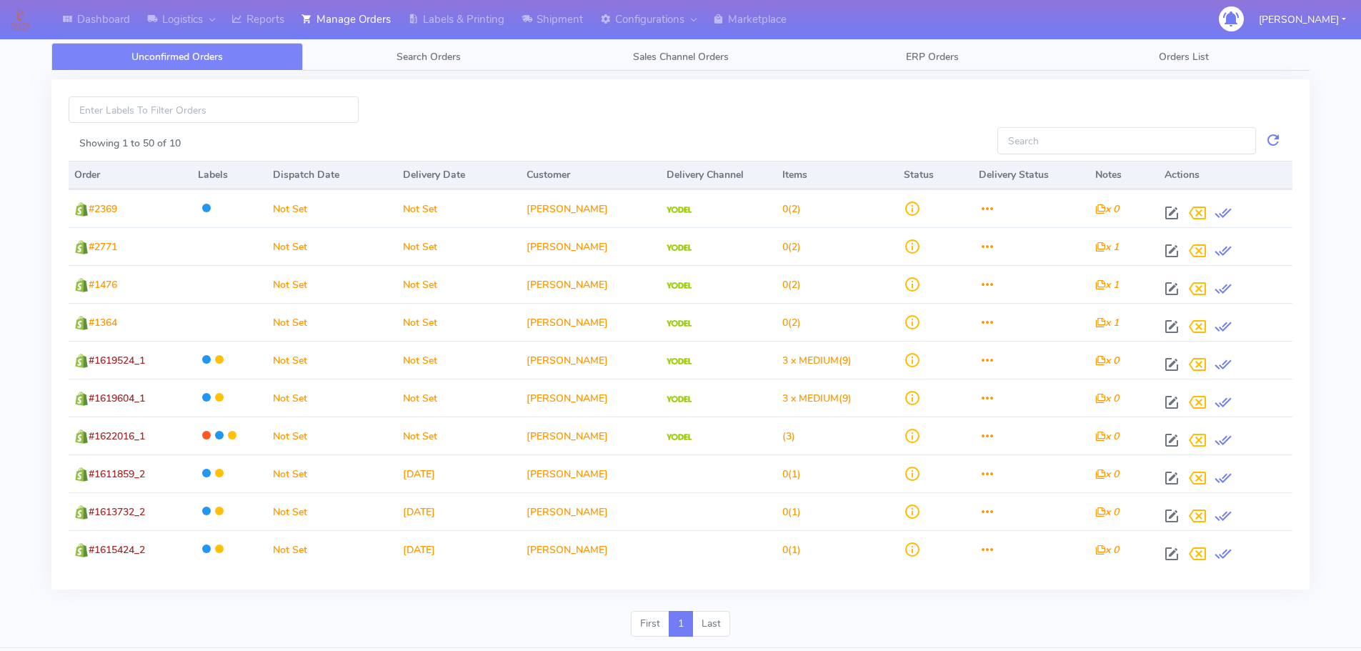  I want to click on th: Labels, so click(229, 175).